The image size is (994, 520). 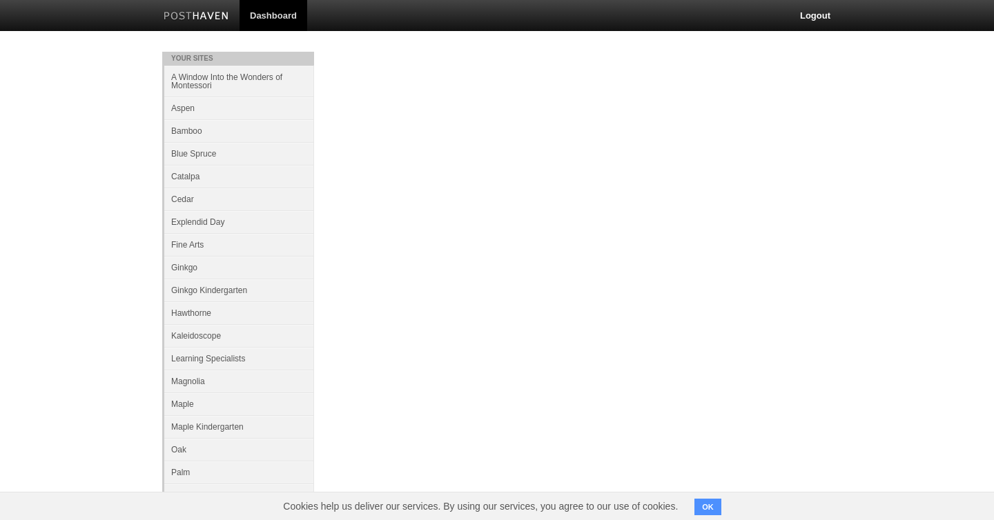 What do you see at coordinates (707, 507) in the screenshot?
I see `button: OK` at bounding box center [707, 507].